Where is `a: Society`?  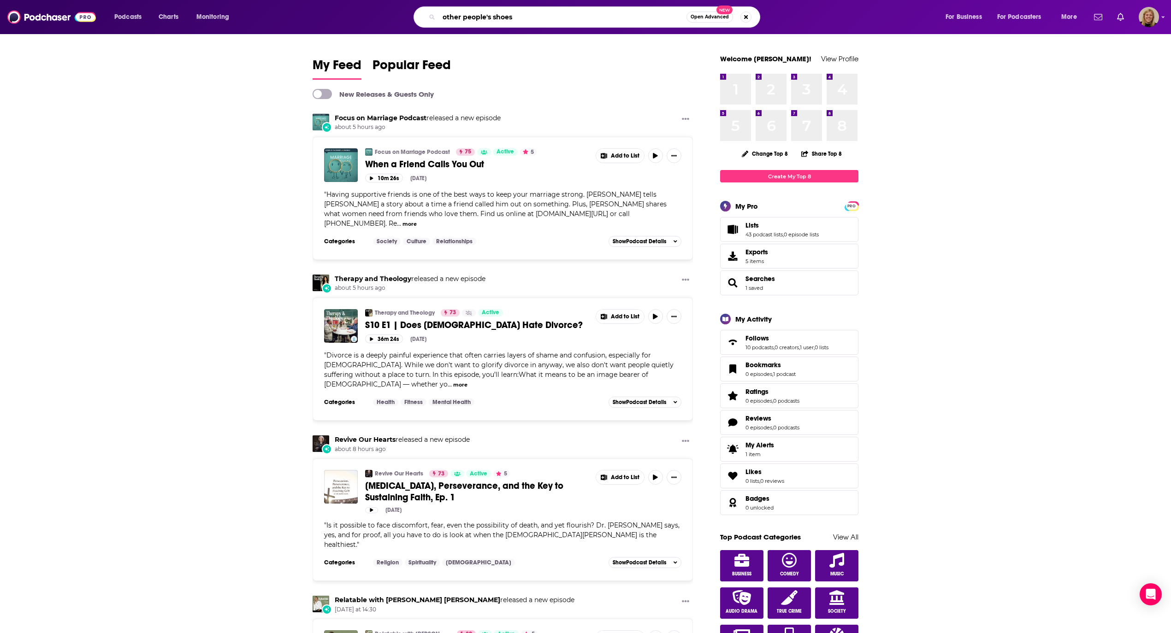 a: Society is located at coordinates (387, 242).